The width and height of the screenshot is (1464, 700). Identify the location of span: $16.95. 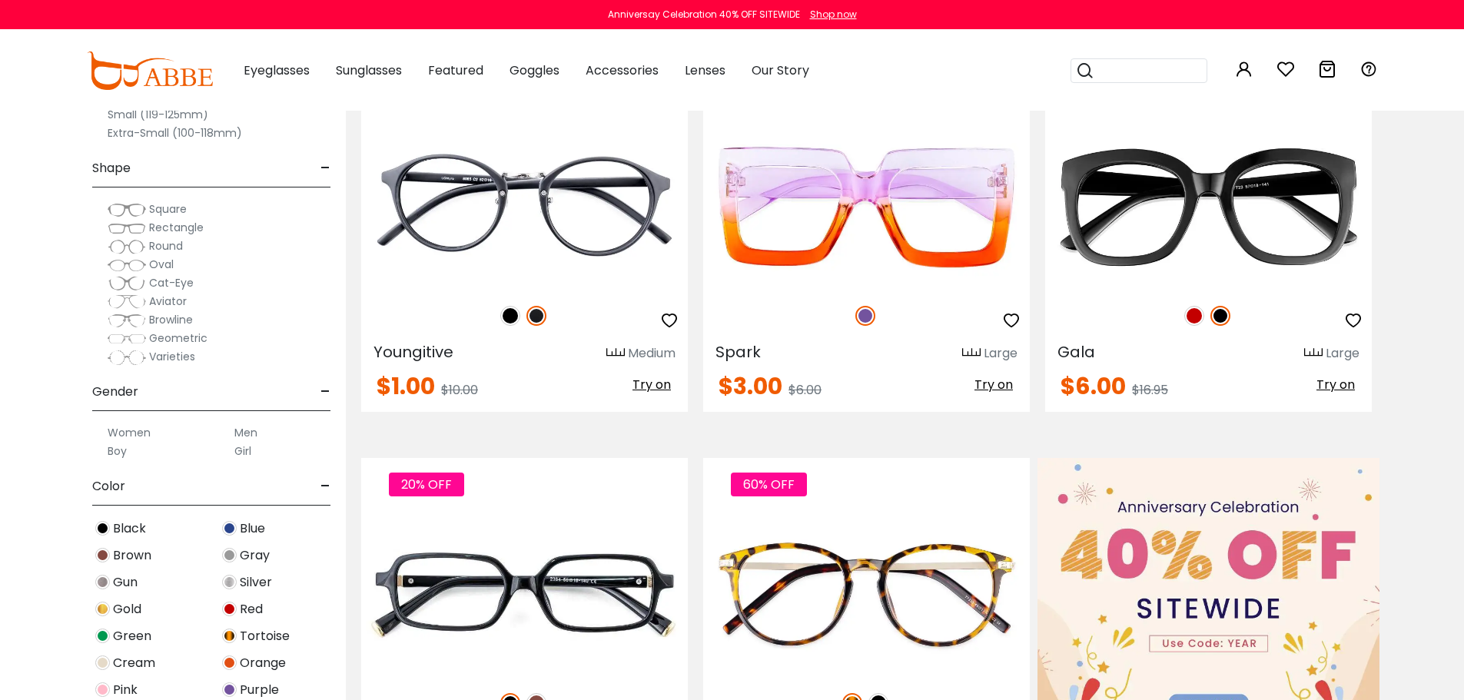
(1149, 390).